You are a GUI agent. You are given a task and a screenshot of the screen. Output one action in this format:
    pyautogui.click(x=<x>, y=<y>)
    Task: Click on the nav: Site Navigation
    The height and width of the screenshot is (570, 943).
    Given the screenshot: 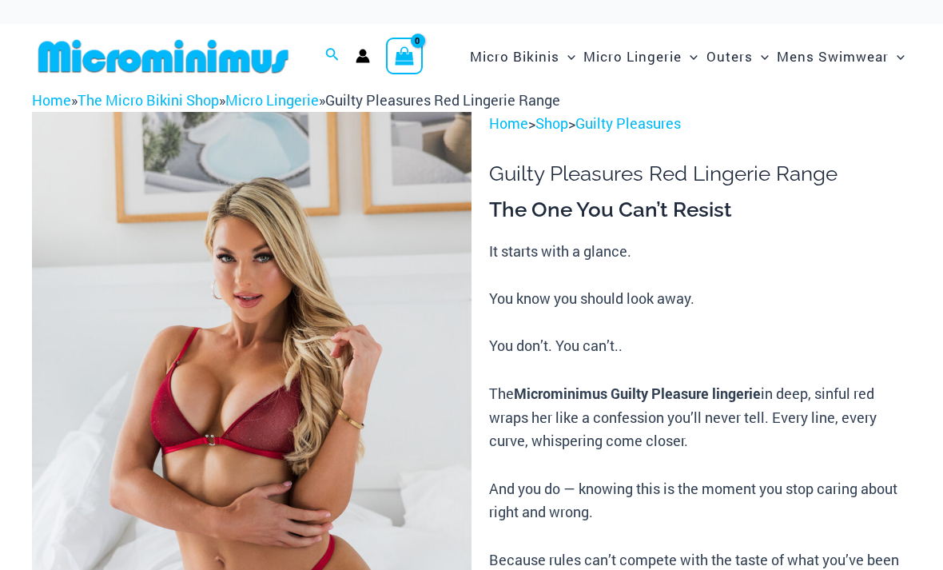 What is the action you would take?
    pyautogui.click(x=687, y=56)
    